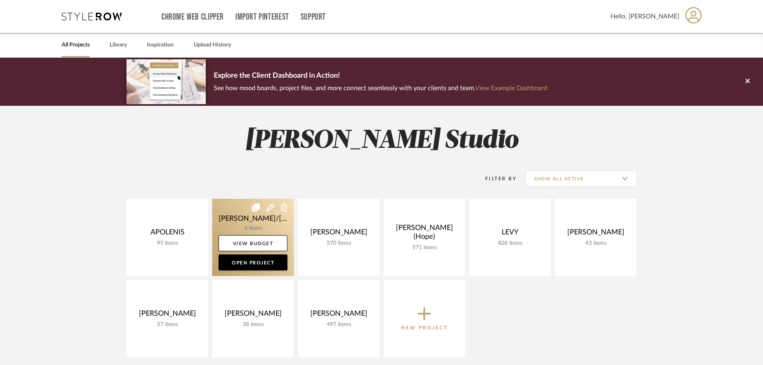 This screenshot has width=763, height=365. Describe the element at coordinates (380, 88) in the screenshot. I see `p: See how mood boards, project files, and more connect seamlessly with your clients and team.` at that location.